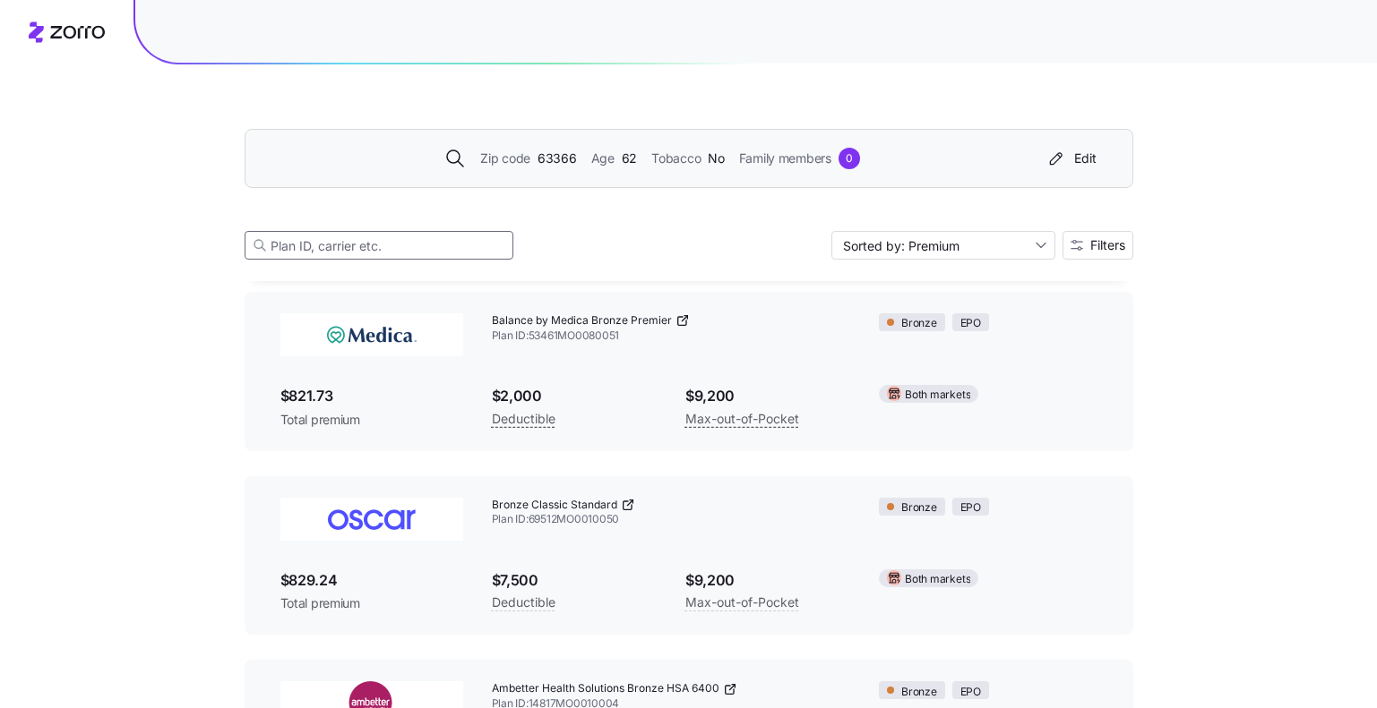 The image size is (1377, 708). Describe the element at coordinates (716, 159) in the screenshot. I see `span: No` at that location.